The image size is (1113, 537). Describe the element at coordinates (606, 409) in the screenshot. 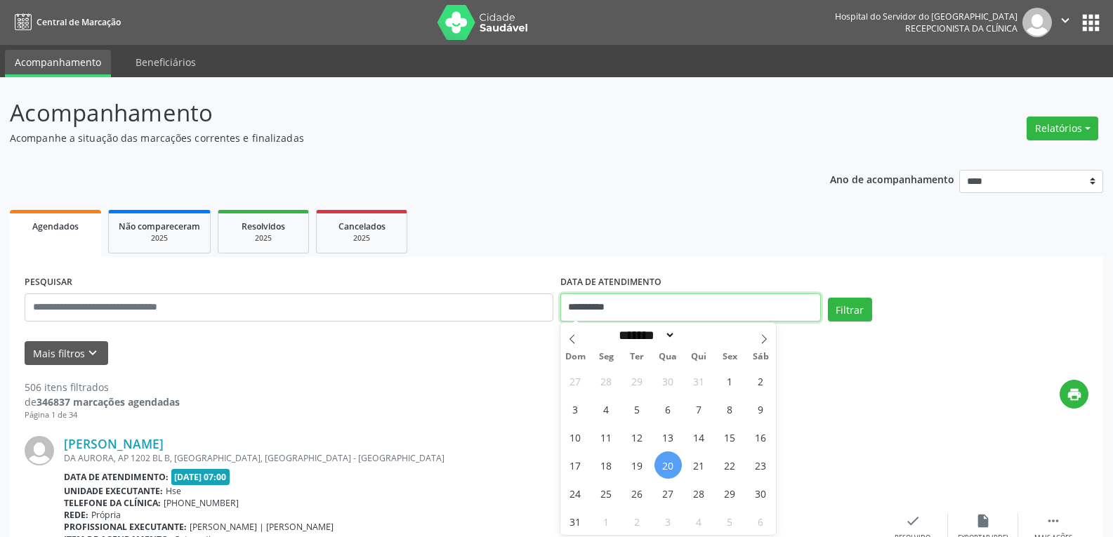

I see `span: Agosto 4, 2025` at that location.